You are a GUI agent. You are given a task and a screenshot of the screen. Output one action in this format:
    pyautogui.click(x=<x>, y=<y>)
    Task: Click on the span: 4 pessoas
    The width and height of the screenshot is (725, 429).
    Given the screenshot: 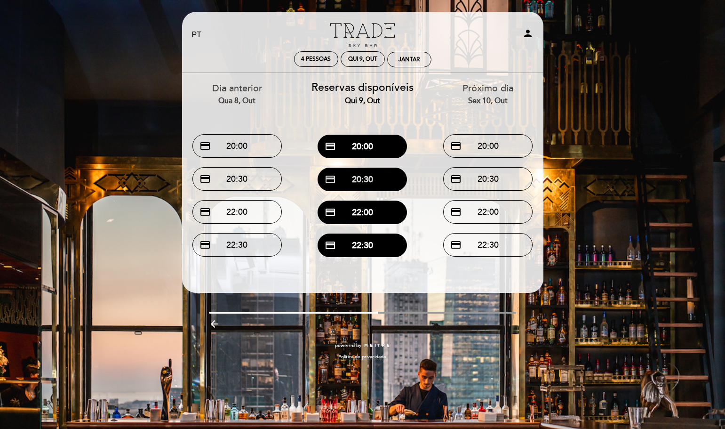 What is the action you would take?
    pyautogui.click(x=316, y=59)
    